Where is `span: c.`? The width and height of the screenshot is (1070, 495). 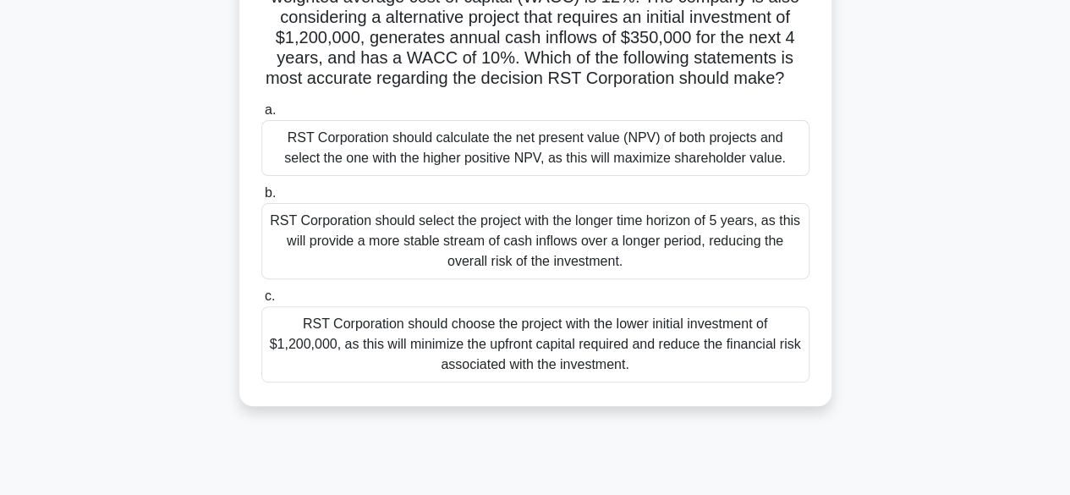
span: c. is located at coordinates (270, 295).